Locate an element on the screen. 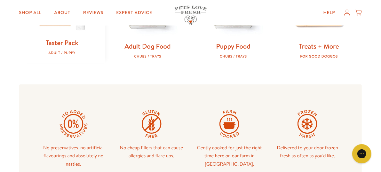 The height and width of the screenshot is (172, 381). a: Puppy Food is located at coordinates (233, 46).